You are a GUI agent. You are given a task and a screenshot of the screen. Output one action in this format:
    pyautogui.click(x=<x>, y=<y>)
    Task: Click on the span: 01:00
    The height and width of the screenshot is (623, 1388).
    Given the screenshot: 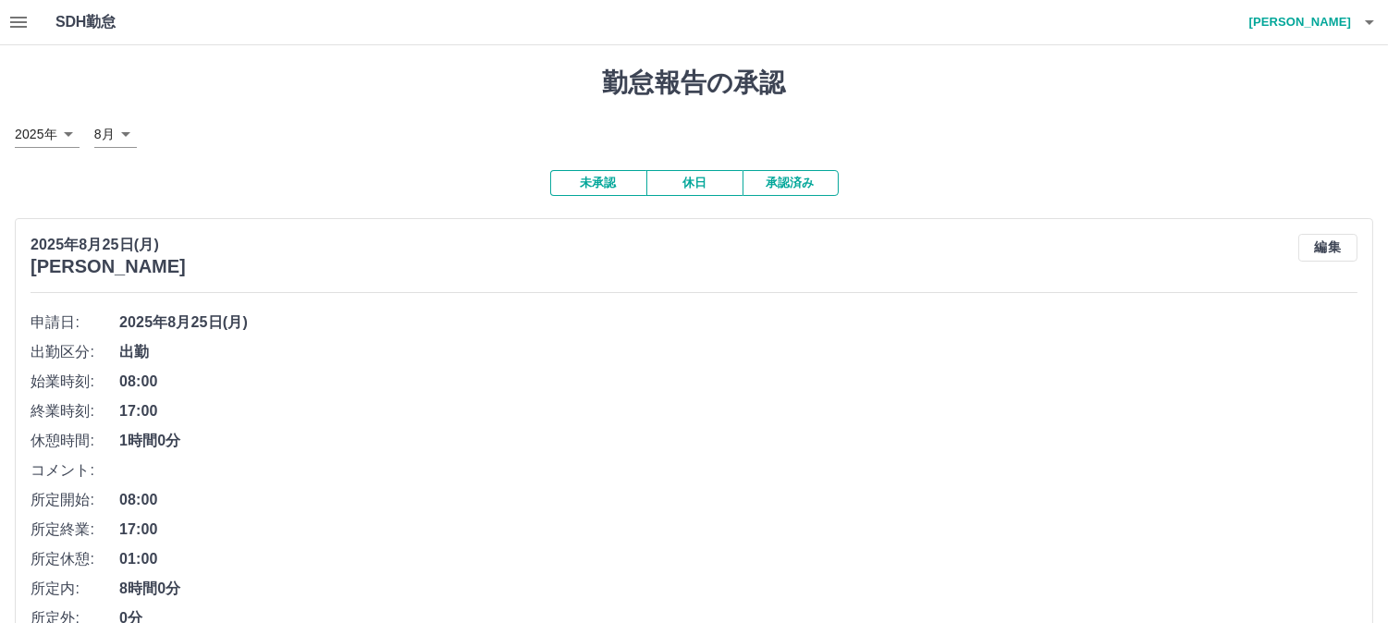 What is the action you would take?
    pyautogui.click(x=738, y=560)
    